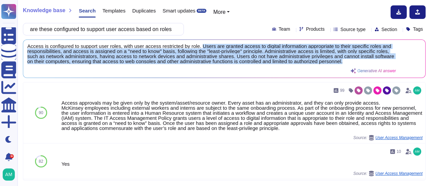  What do you see at coordinates (179, 10) in the screenshot?
I see `span: Smart updates` at bounding box center [179, 10].